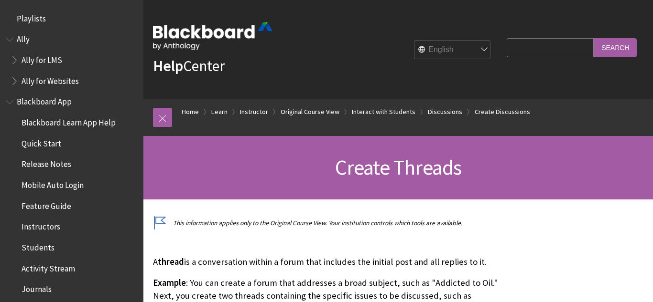 The width and height of the screenshot is (653, 302). Describe the element at coordinates (68, 121) in the screenshot. I see `span: Blackboard Learn App Help` at that location.